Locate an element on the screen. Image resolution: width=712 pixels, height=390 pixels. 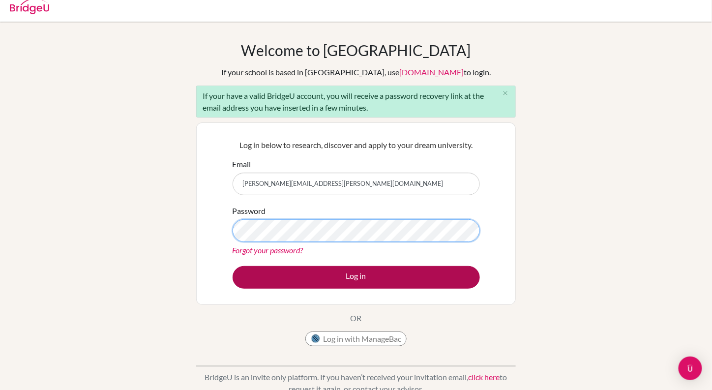
button: Close is located at coordinates (505, 93).